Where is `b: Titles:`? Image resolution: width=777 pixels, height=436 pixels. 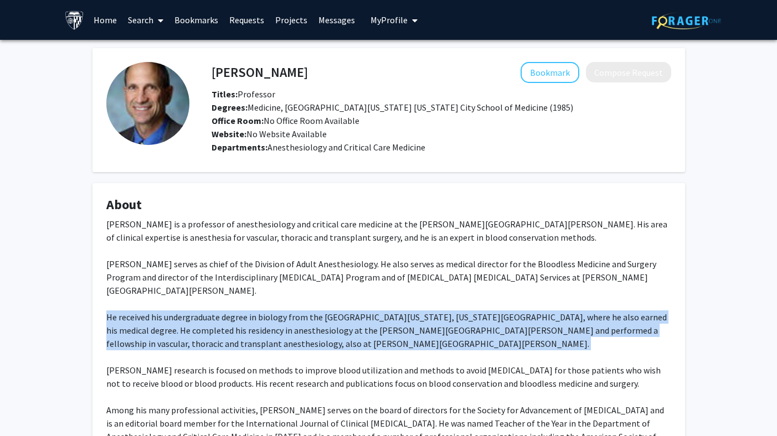 b: Titles: is located at coordinates (224, 94).